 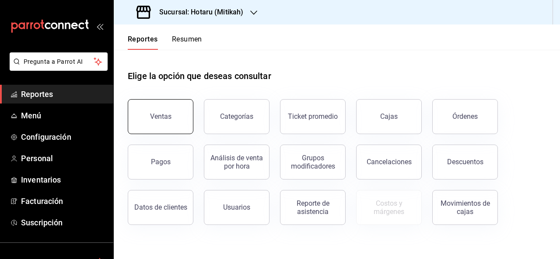 I want to click on a: Pregunta a Parrot AI, so click(x=57, y=68).